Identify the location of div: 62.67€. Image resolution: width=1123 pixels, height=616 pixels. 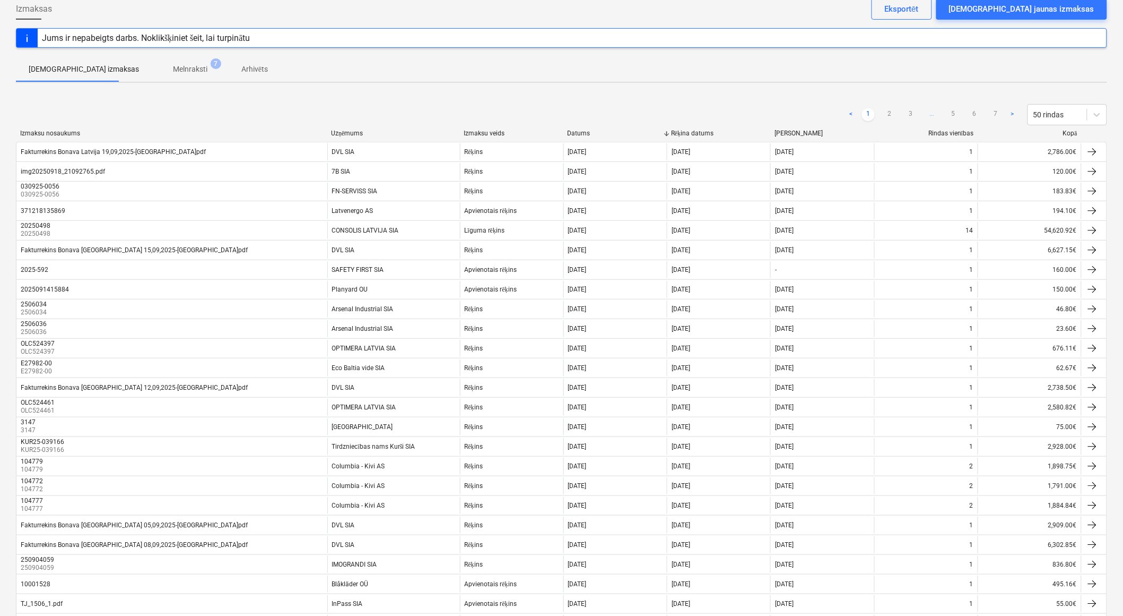
(1029, 368).